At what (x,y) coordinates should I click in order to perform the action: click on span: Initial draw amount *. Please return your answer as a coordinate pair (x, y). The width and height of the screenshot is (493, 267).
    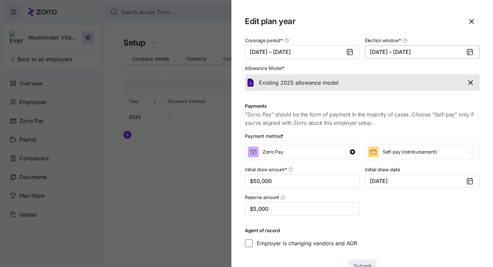
    Looking at the image, I should click on (265, 170).